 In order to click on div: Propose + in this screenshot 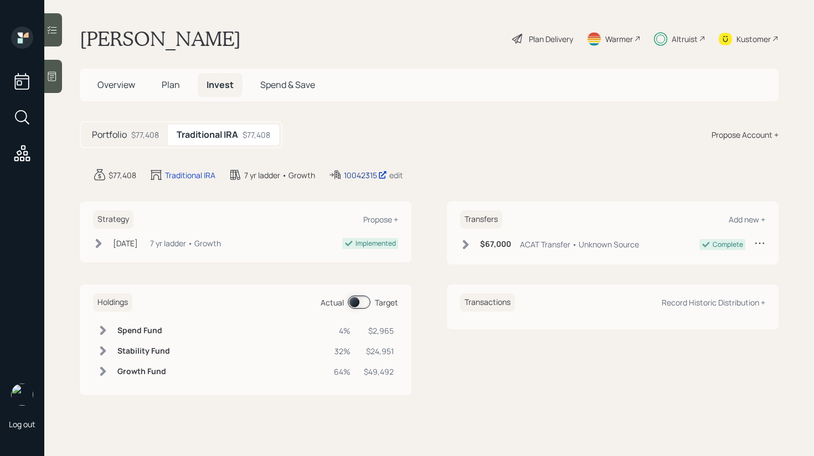, I will do `click(380, 219)`.